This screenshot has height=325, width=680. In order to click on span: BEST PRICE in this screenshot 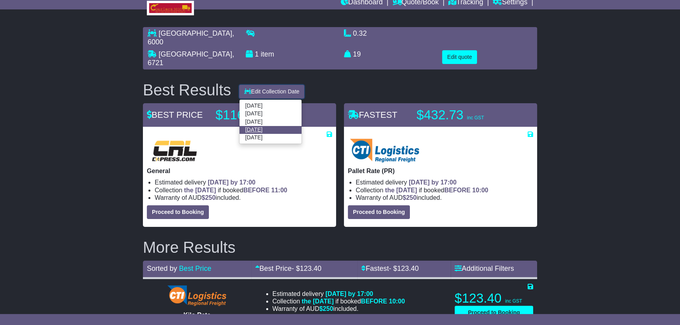, I will do `click(175, 115)`.